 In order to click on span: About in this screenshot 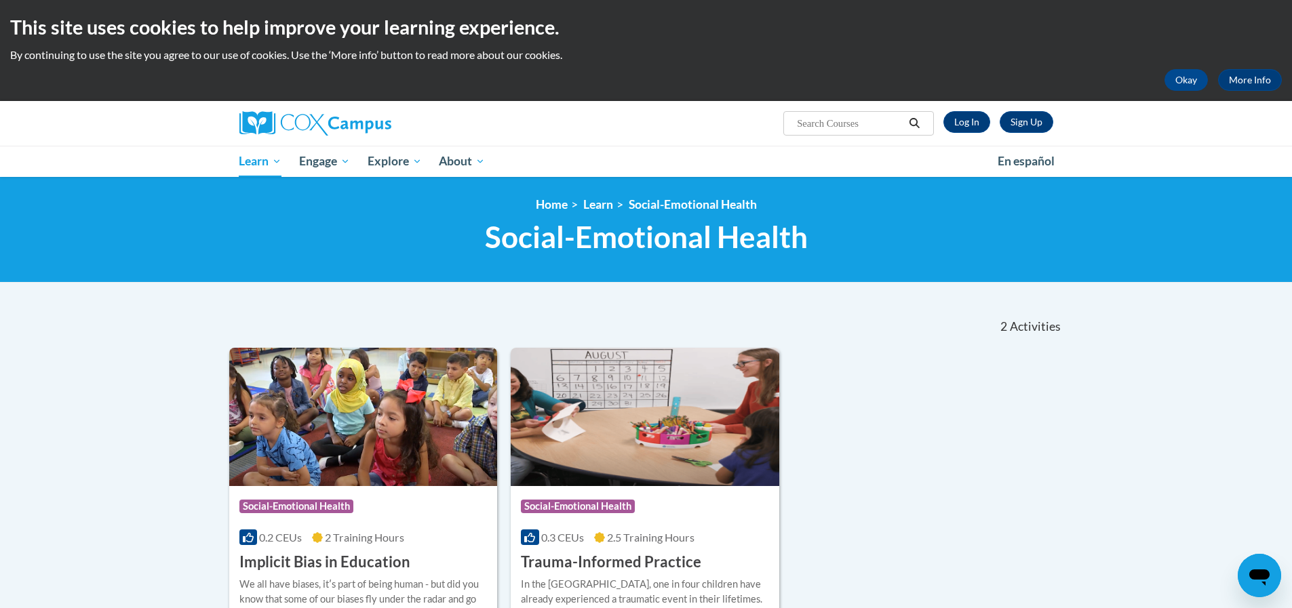, I will do `click(462, 161)`.